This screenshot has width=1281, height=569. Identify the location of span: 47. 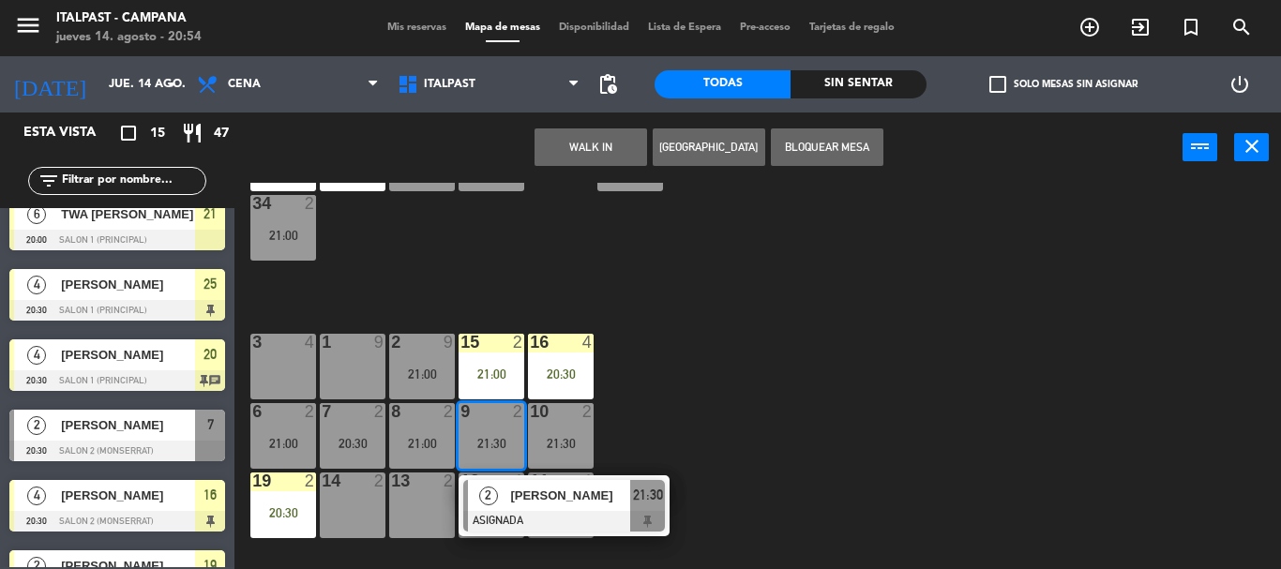
(221, 133).